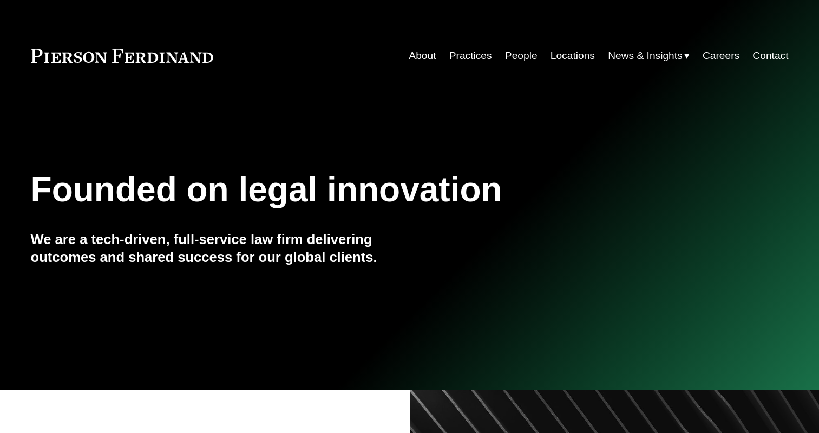  Describe the element at coordinates (346, 189) in the screenshot. I see `h1: Founded on legal innovation` at that location.